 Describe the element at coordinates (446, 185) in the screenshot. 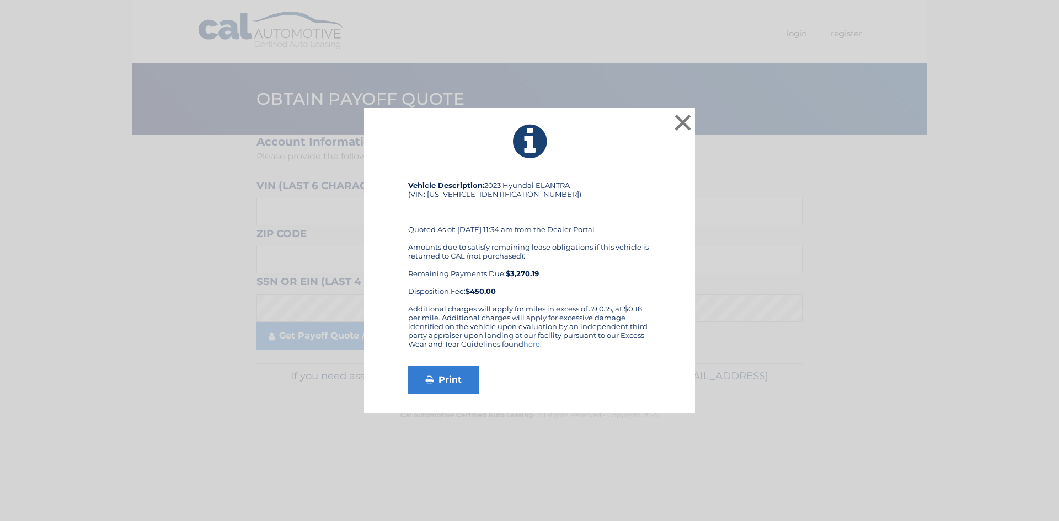

I see `strong: Vehicle Description:` at that location.